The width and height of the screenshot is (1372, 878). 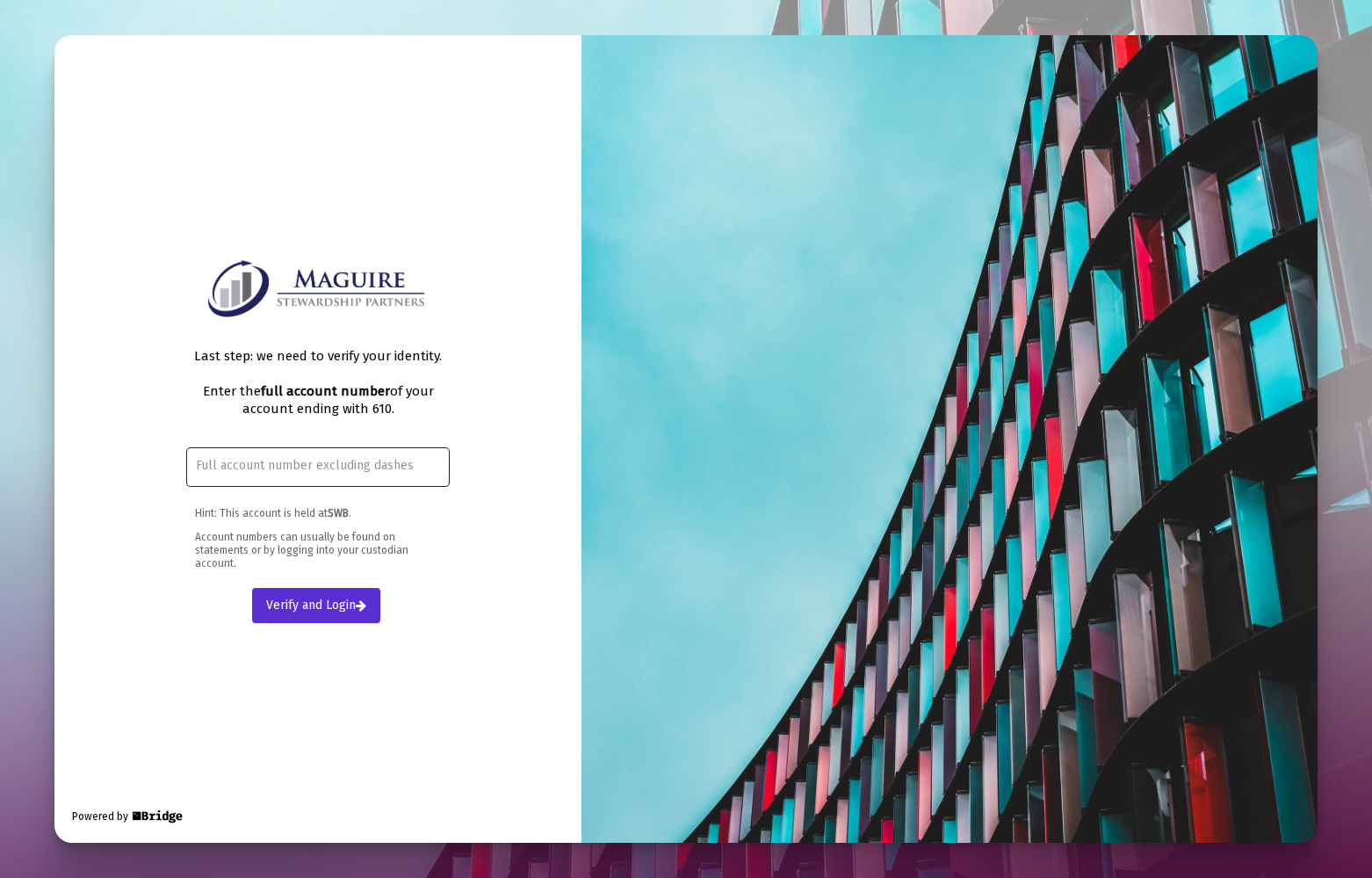 What do you see at coordinates (325, 391) in the screenshot?
I see `b: full account number` at bounding box center [325, 391].